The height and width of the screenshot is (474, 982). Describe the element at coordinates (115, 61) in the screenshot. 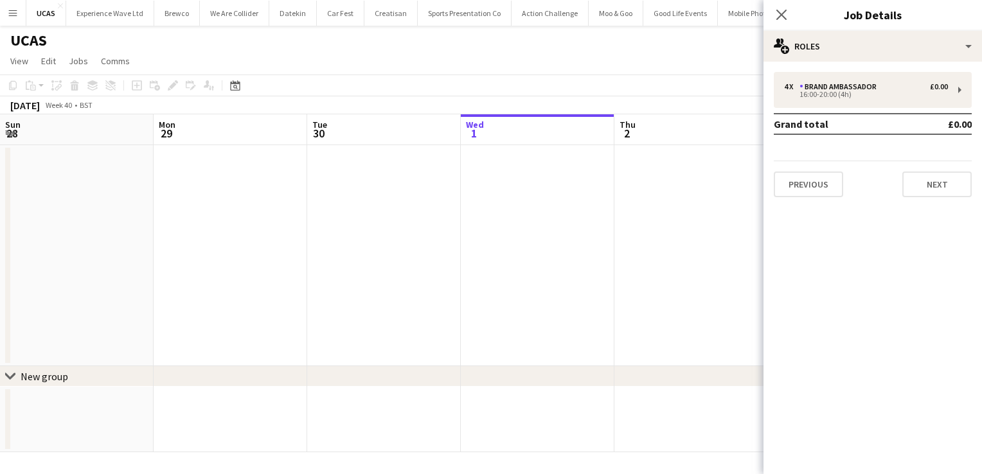

I see `a: Comms` at that location.